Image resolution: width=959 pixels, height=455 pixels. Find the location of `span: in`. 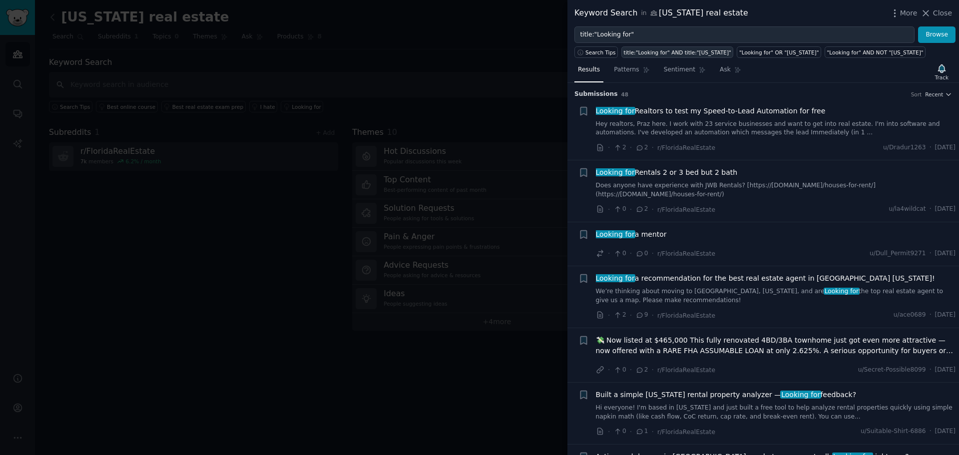

span: in is located at coordinates (643, 13).